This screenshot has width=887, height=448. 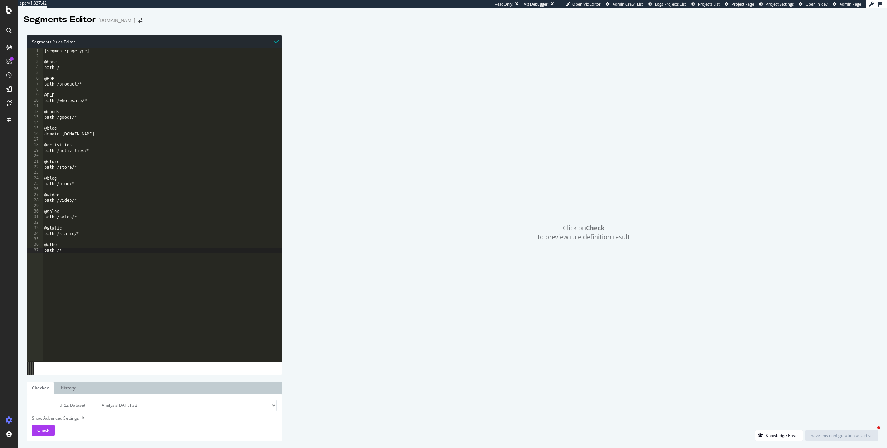 What do you see at coordinates (35, 162) in the screenshot?
I see `div: 21` at bounding box center [35, 162].